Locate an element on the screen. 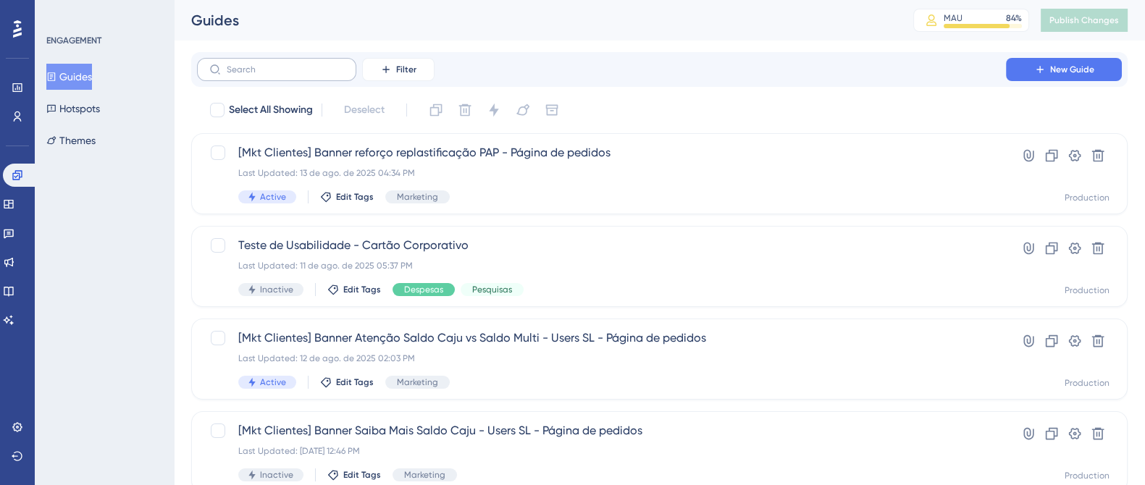  div: Last Updated: 11 de ago. de 2025 05:37 PM is located at coordinates (601, 266).